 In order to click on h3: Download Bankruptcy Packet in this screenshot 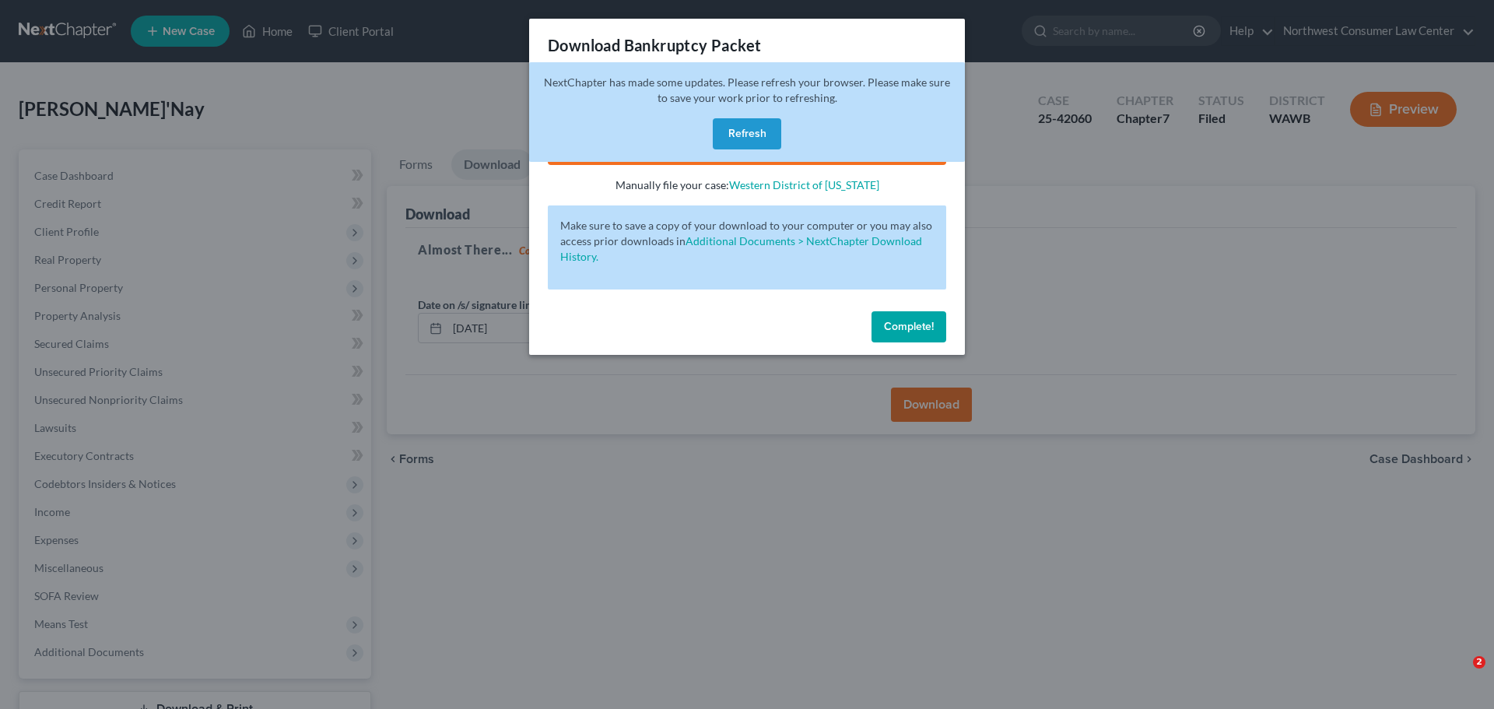, I will do `click(655, 45)`.